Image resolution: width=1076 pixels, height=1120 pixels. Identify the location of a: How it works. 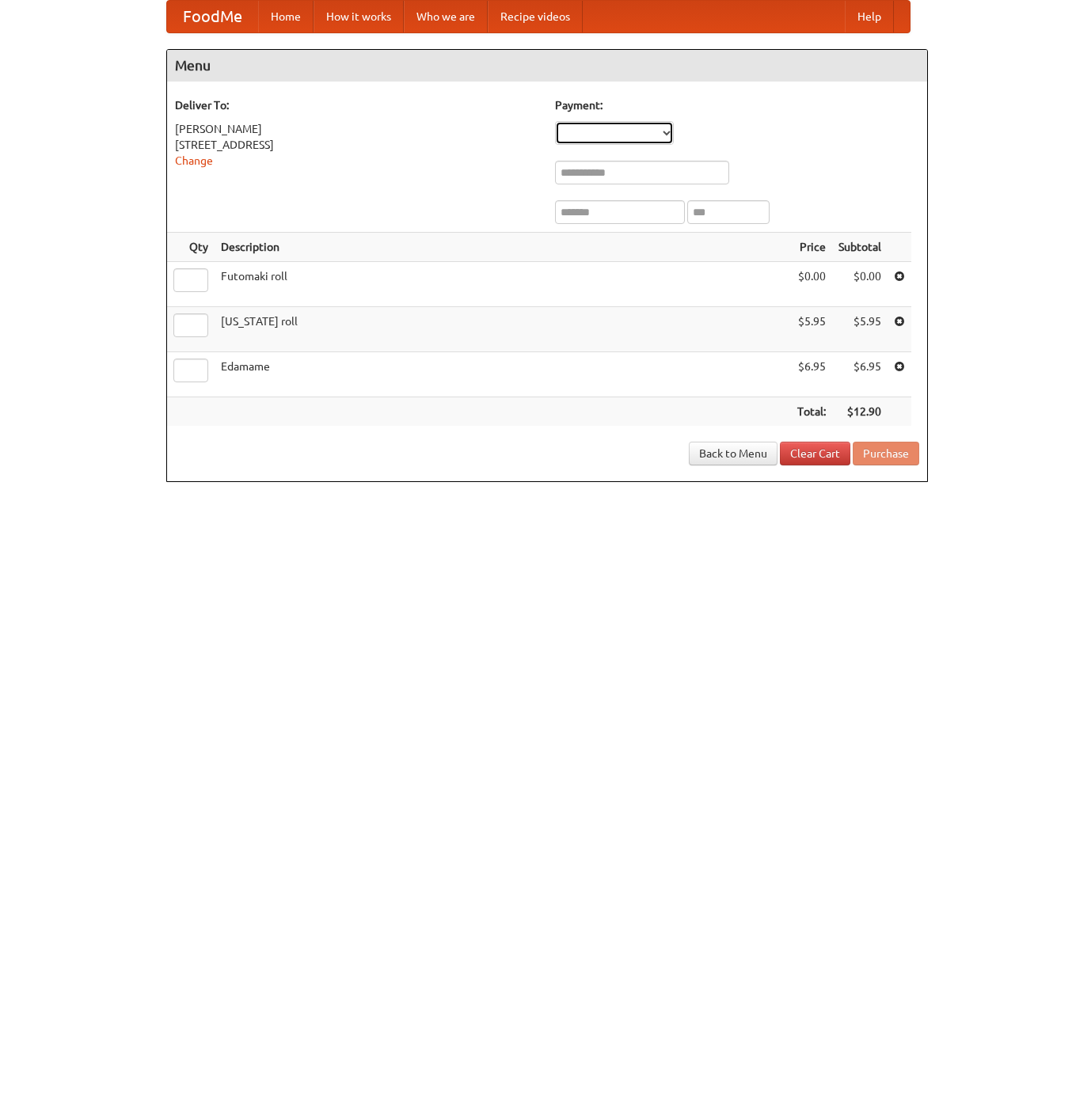
(359, 17).